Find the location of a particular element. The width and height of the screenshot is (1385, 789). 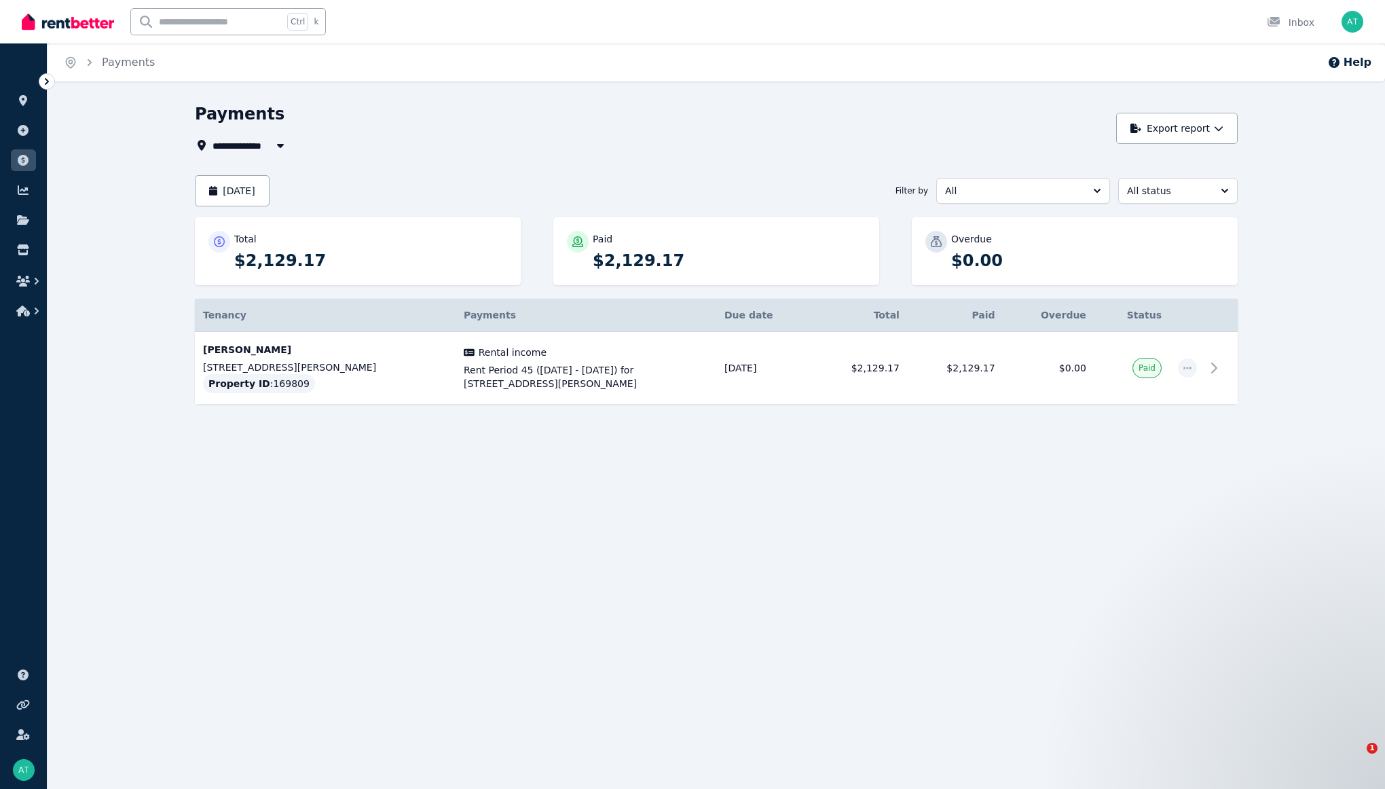

span: k is located at coordinates (316, 22).